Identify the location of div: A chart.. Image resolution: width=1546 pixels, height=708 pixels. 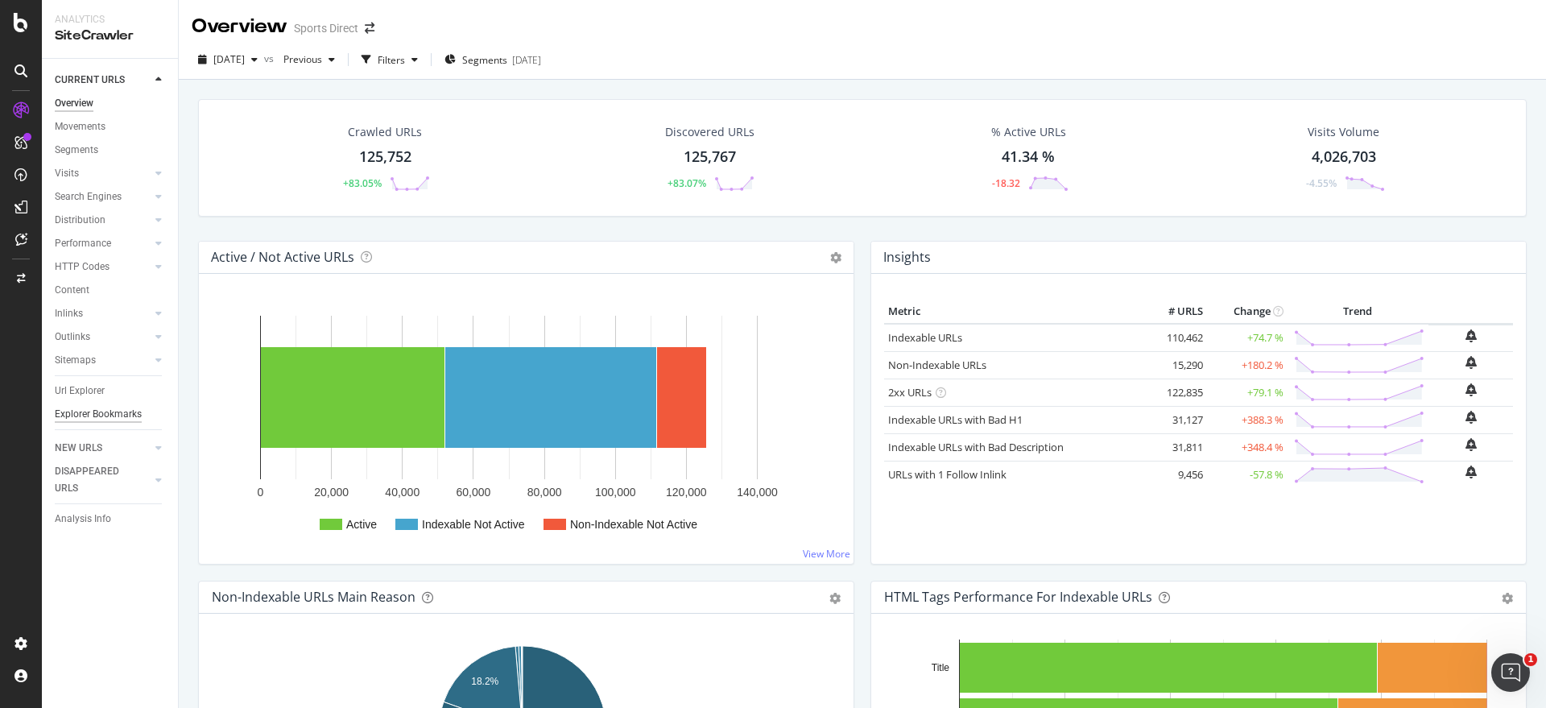
(522, 425).